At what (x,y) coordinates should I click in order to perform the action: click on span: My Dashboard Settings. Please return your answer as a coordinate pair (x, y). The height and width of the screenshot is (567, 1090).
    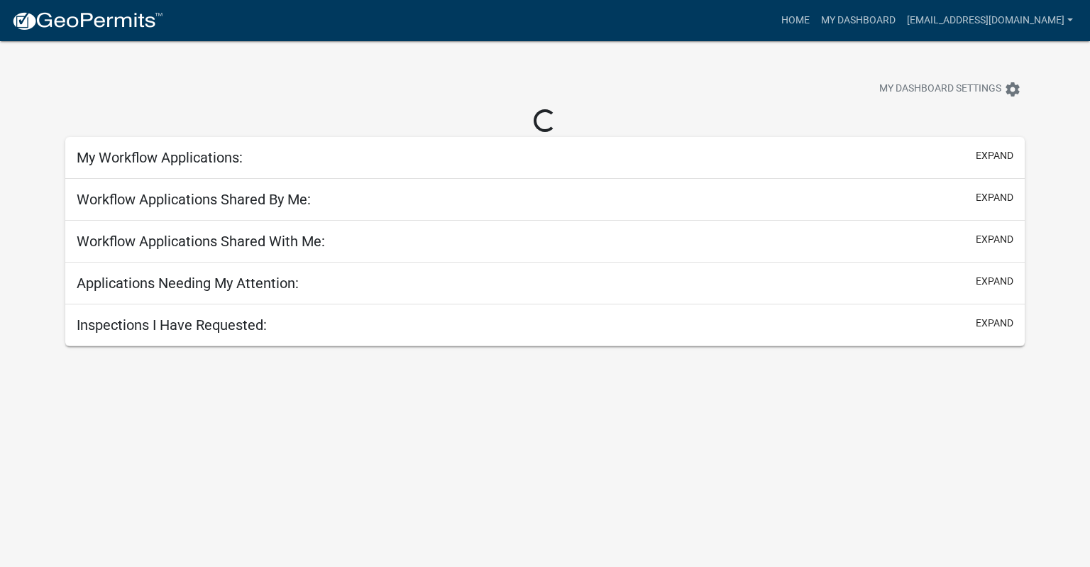
    Looking at the image, I should click on (940, 89).